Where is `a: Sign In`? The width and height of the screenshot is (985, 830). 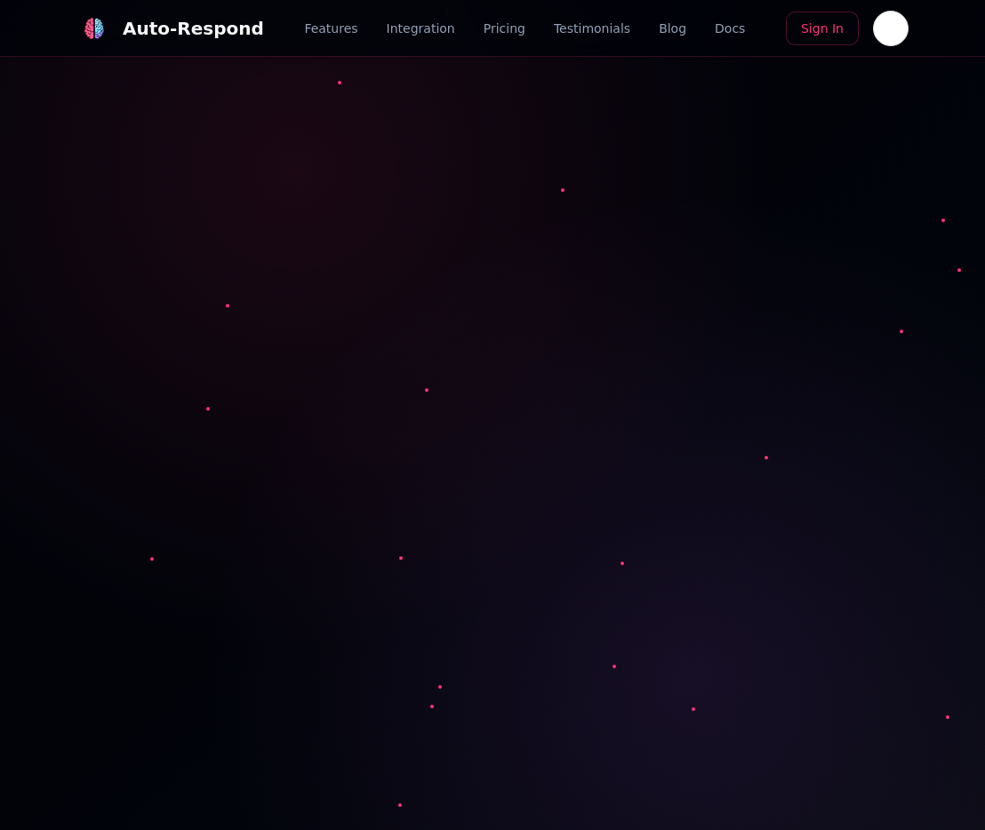
a: Sign In is located at coordinates (822, 28).